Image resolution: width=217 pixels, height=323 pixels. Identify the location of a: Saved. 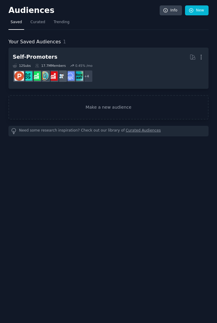
(16, 24).